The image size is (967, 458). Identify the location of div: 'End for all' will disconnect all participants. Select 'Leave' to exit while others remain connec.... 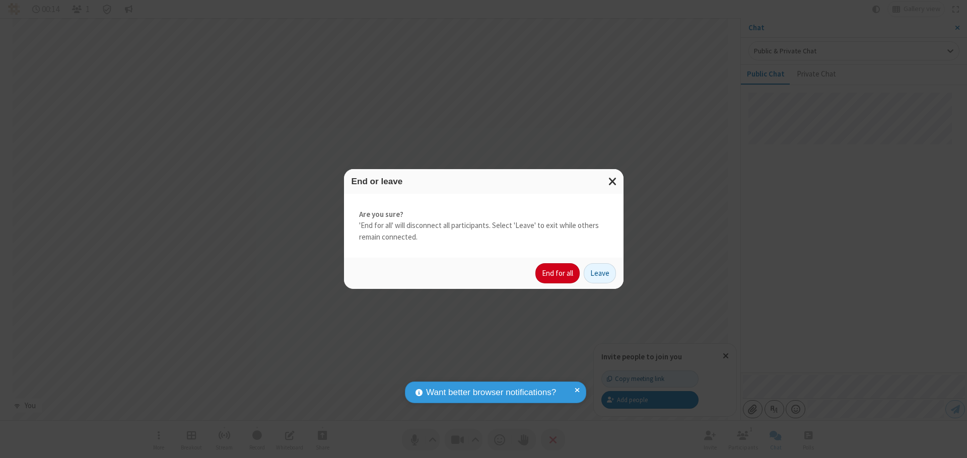
(483, 226).